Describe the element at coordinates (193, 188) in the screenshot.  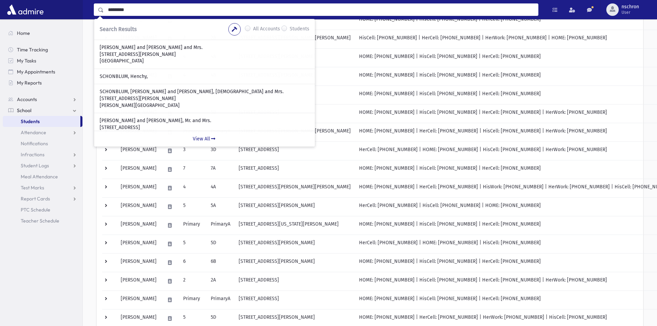
I see `td: 4` at that location.